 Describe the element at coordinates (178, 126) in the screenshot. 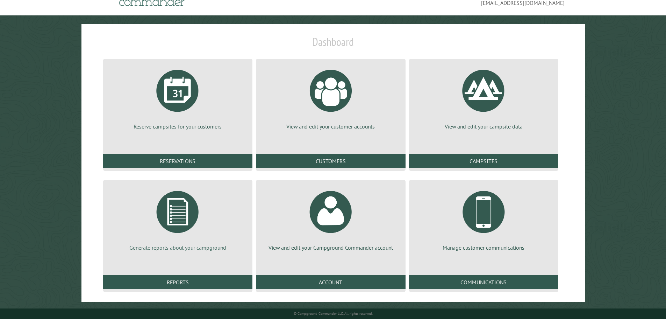

I see `p: Reserve campsites for your customers` at that location.